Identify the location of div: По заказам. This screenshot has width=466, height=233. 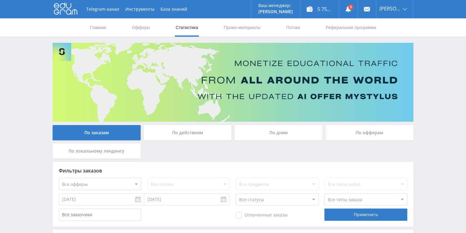
(97, 133).